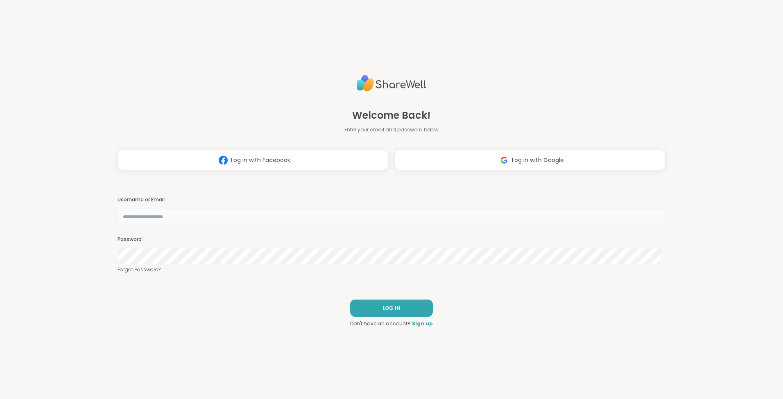  What do you see at coordinates (391, 308) in the screenshot?
I see `span: LOG IN` at bounding box center [391, 308].